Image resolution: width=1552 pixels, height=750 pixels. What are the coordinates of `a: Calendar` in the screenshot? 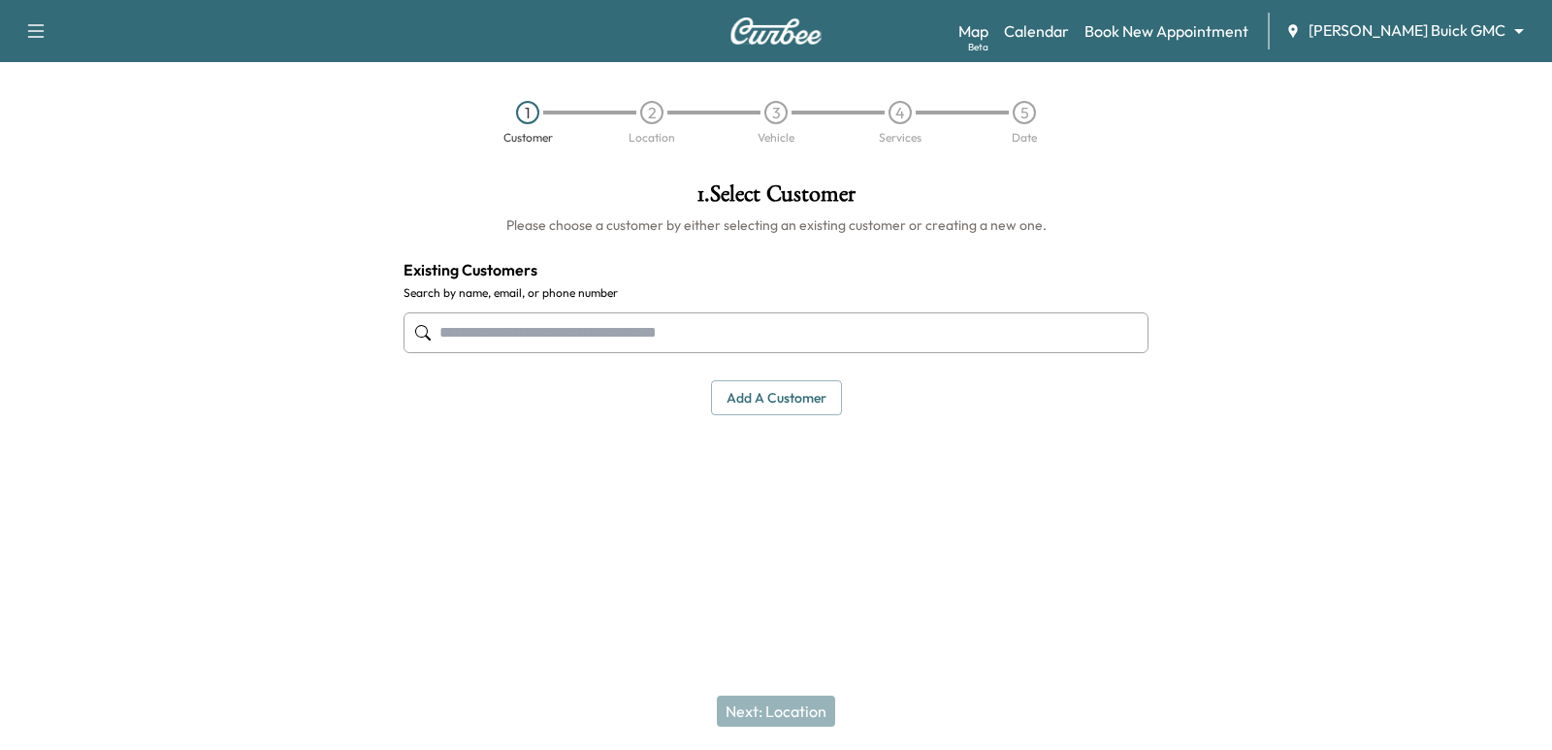 It's located at (1036, 31).